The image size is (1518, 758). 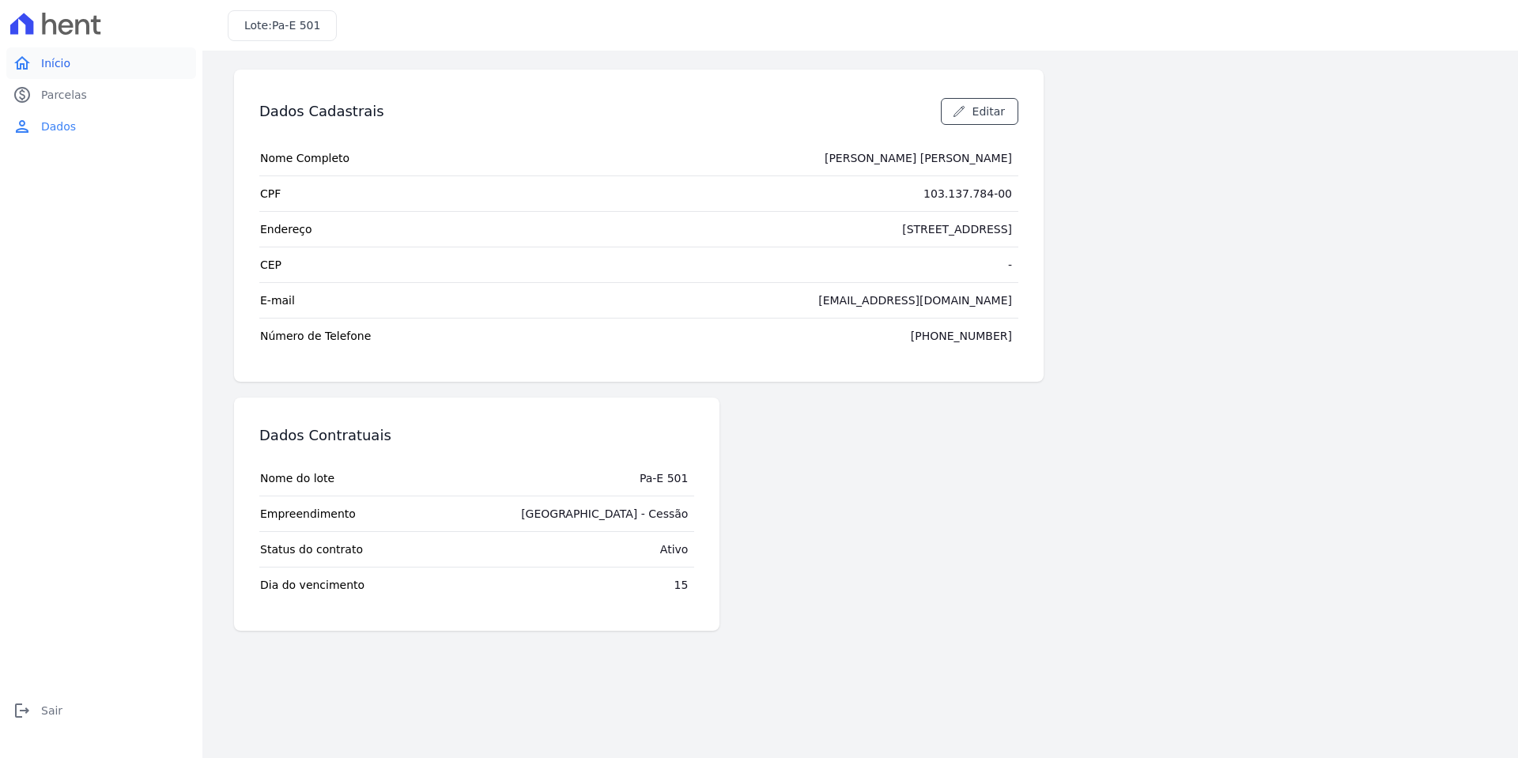 What do you see at coordinates (278, 300) in the screenshot?
I see `span: E-mail` at bounding box center [278, 300].